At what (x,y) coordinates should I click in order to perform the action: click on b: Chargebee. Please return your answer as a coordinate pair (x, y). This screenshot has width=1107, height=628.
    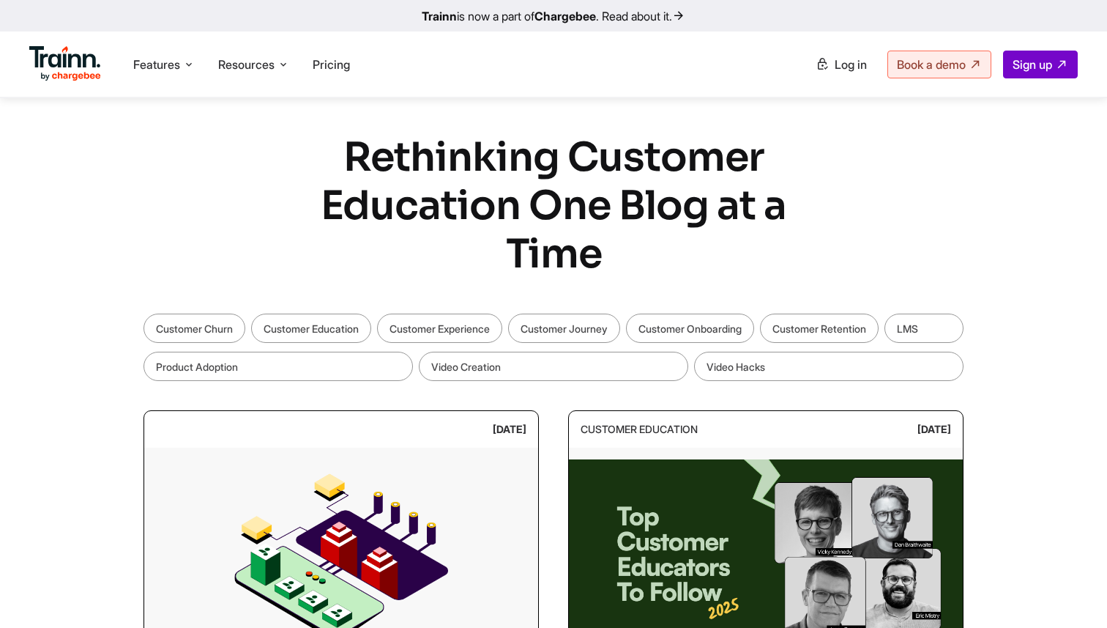
    Looking at the image, I should click on (565, 16).